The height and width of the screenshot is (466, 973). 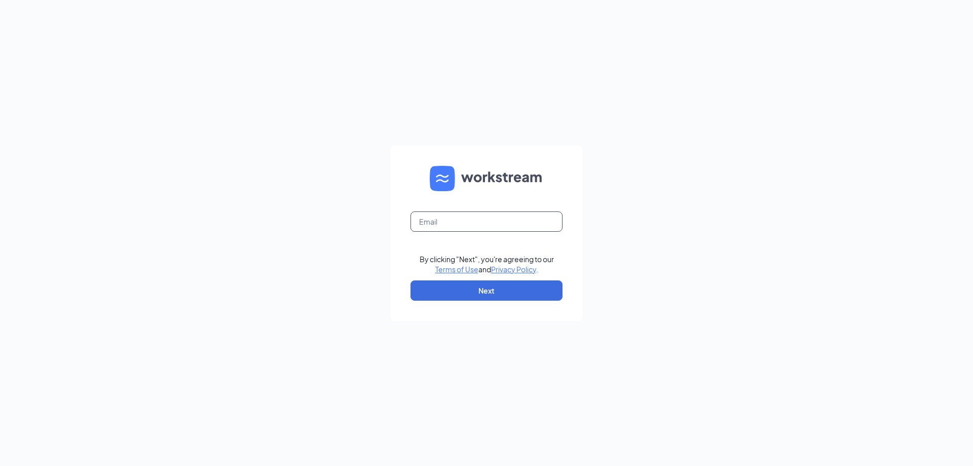 I want to click on img: WS logo and Workstream text, so click(x=487, y=178).